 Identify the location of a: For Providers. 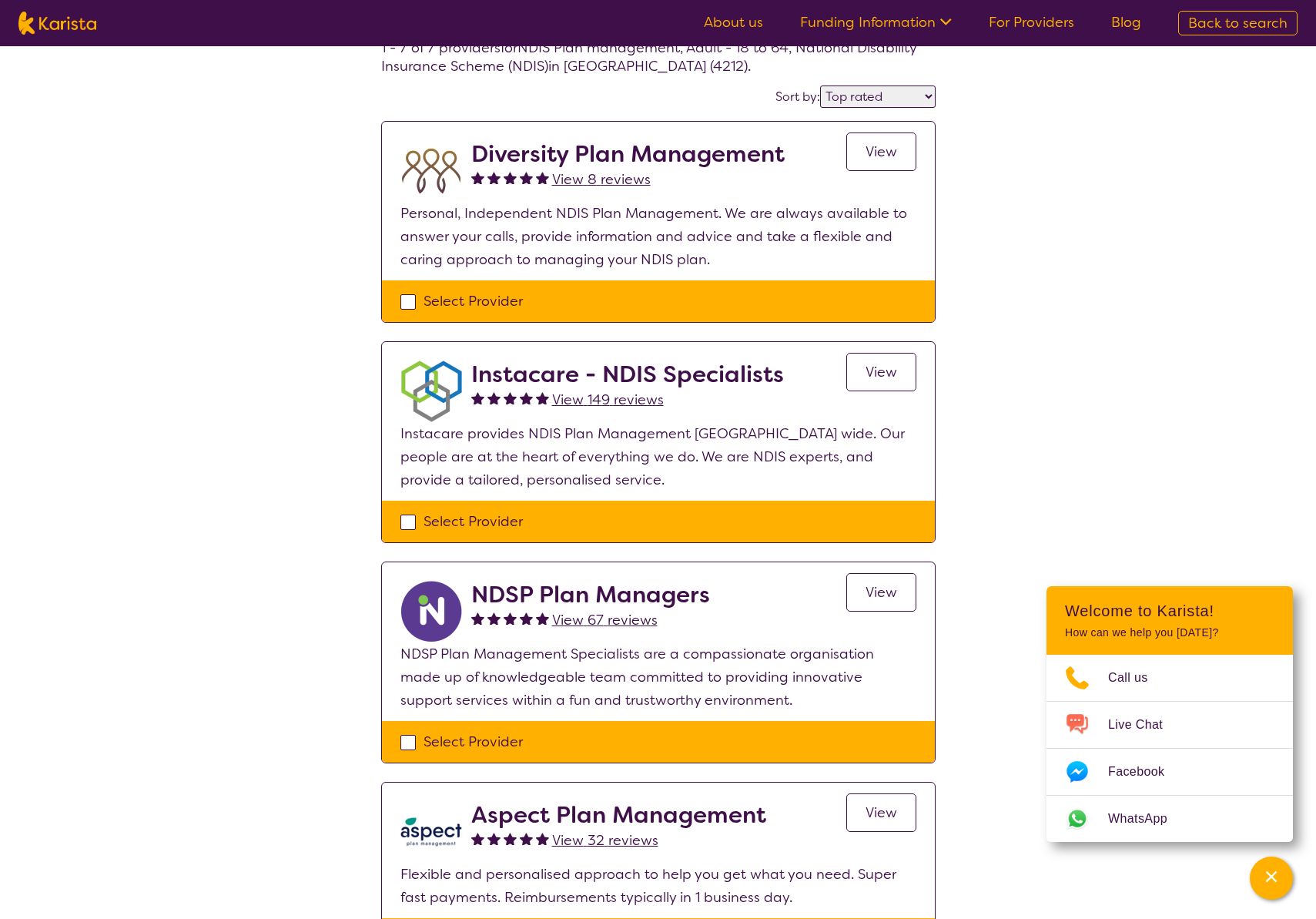
(1032, 22).